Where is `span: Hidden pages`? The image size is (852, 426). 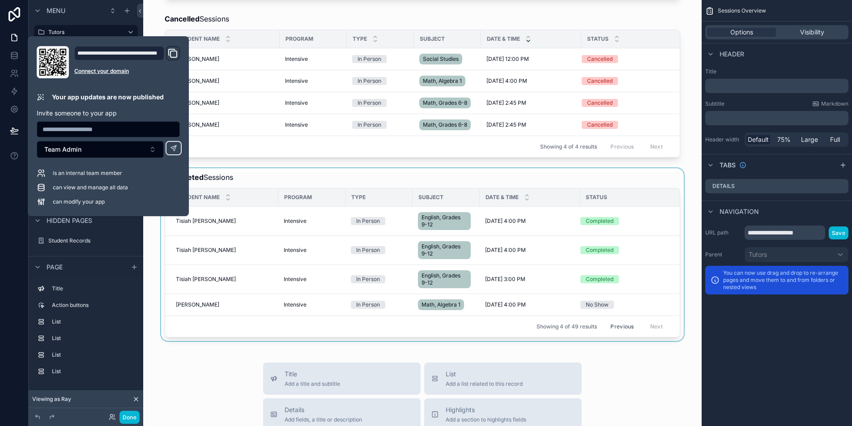
span: Hidden pages is located at coordinates (69, 221).